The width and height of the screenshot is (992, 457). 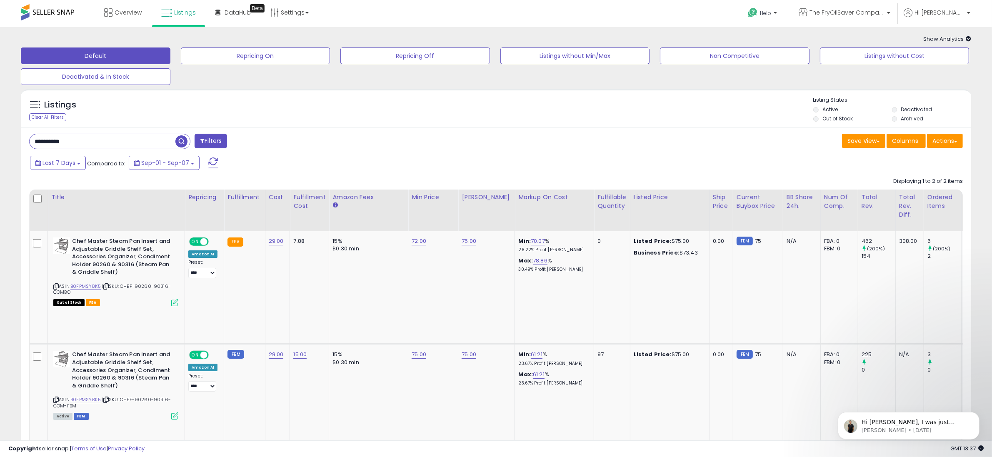 I want to click on button: Filters, so click(x=211, y=141).